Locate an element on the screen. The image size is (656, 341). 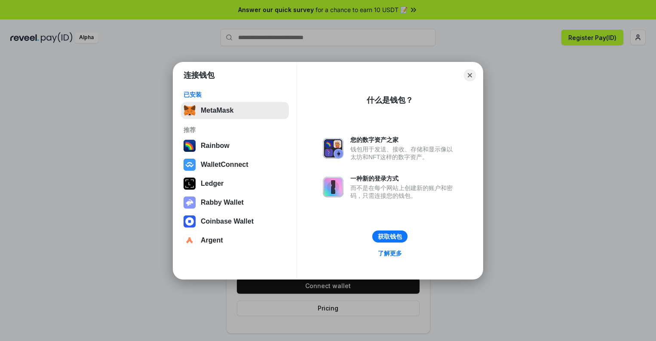
button: Rainbow is located at coordinates (235, 146).